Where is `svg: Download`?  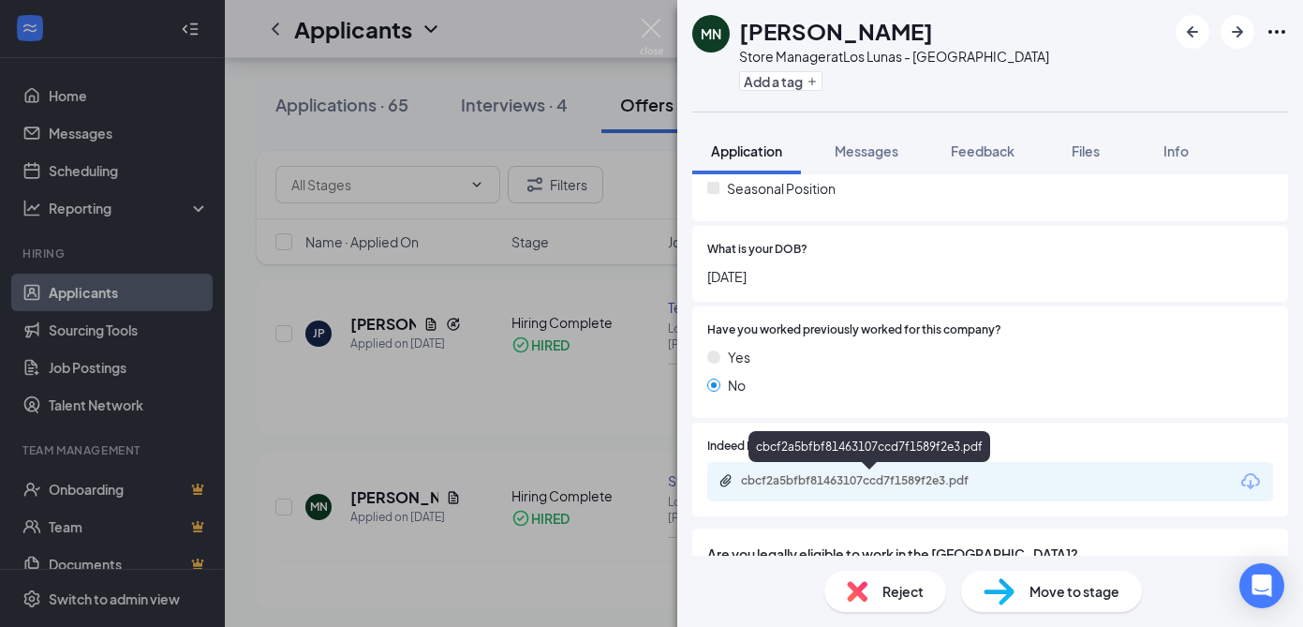 svg: Download is located at coordinates (1250, 481).